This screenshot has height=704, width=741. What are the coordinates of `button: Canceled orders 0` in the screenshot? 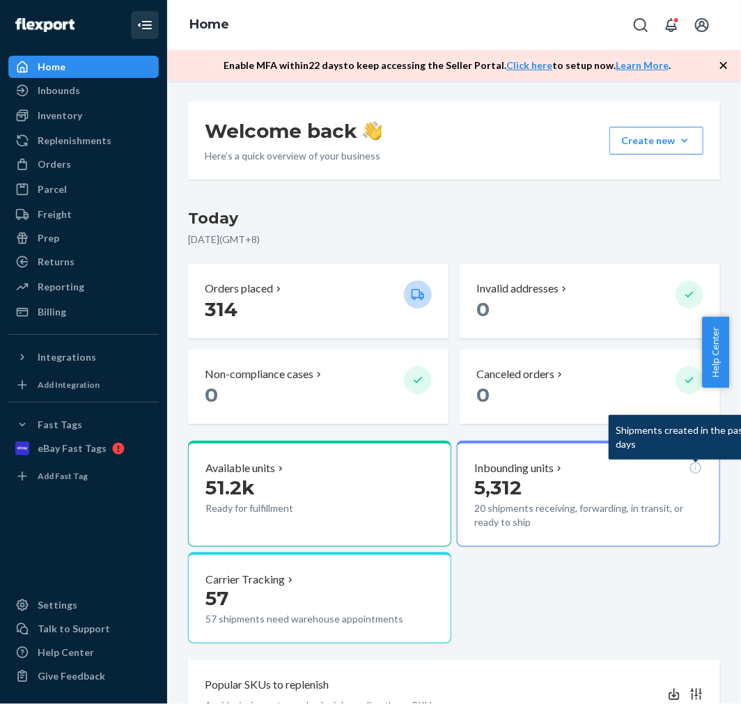 It's located at (590, 387).